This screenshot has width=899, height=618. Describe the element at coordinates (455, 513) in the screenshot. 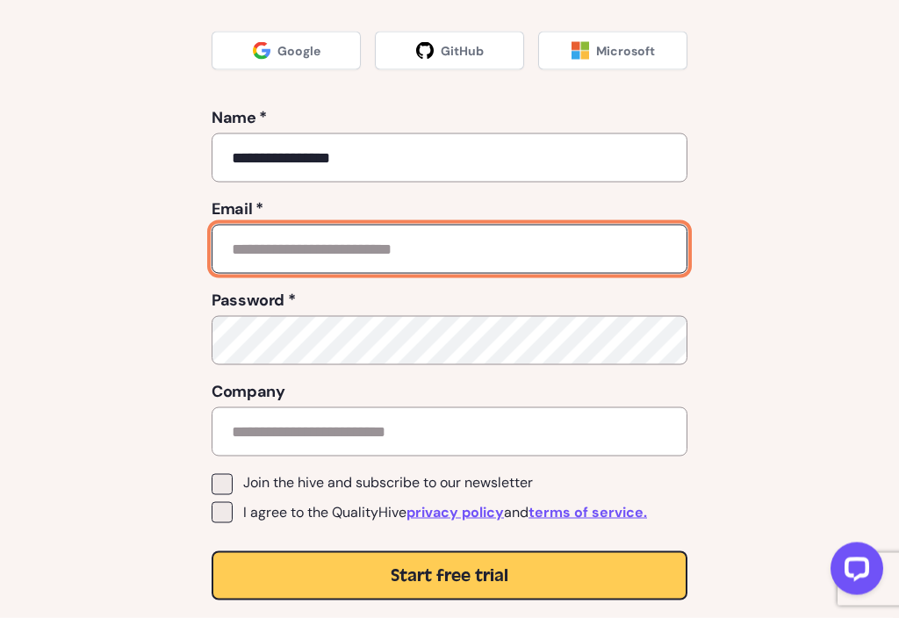

I see `a: privacy policy` at that location.